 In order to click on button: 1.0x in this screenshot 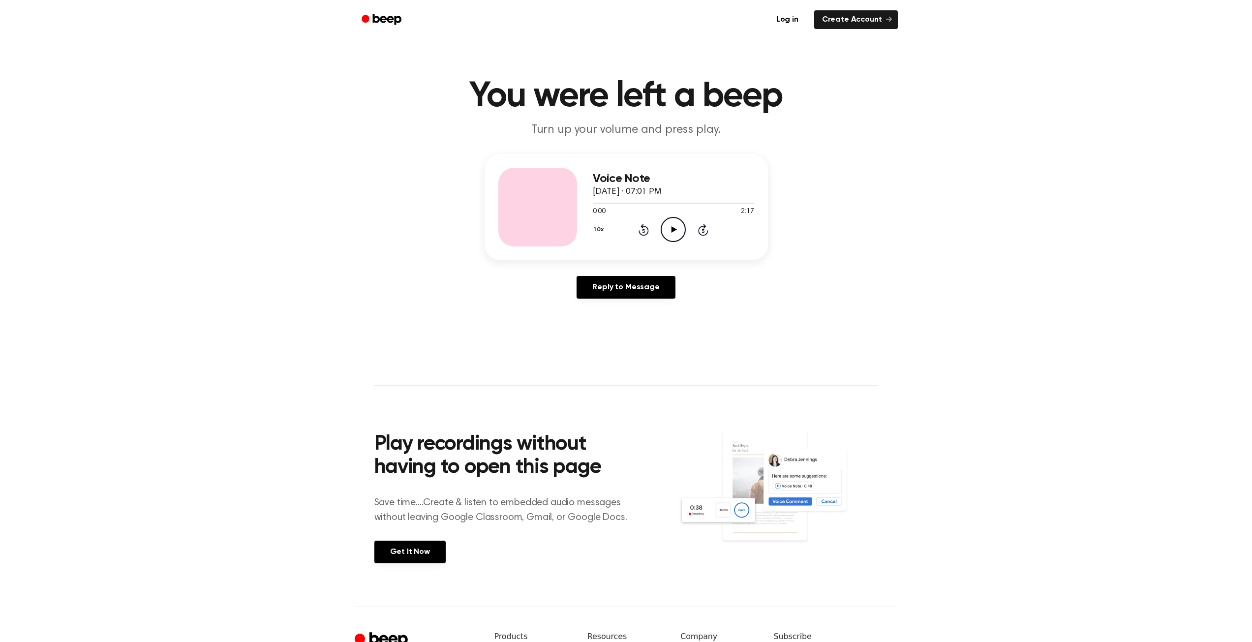, I will do `click(600, 230)`.